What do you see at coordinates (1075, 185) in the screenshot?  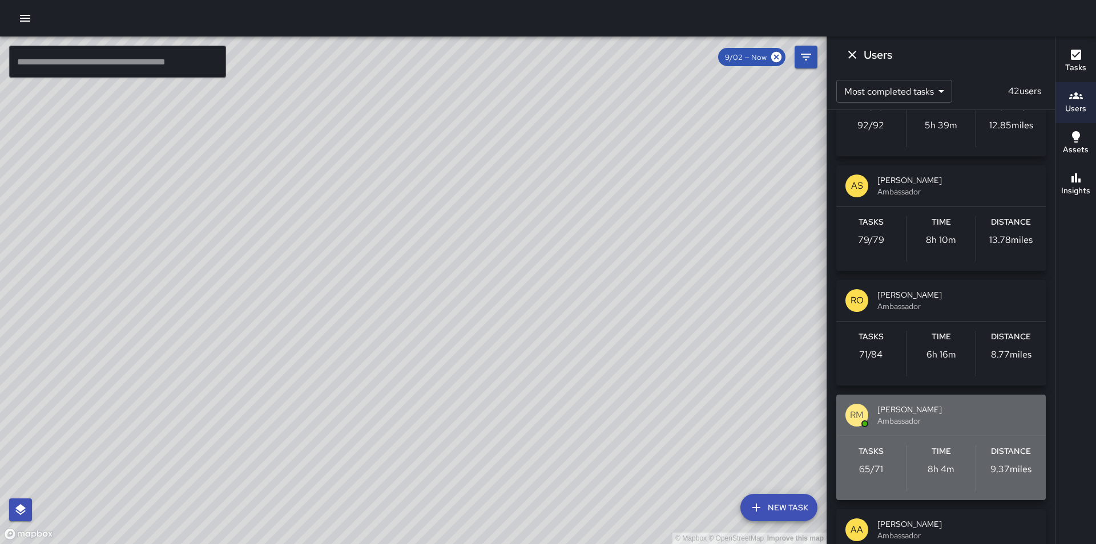 I see `button: Insights` at bounding box center [1075, 185].